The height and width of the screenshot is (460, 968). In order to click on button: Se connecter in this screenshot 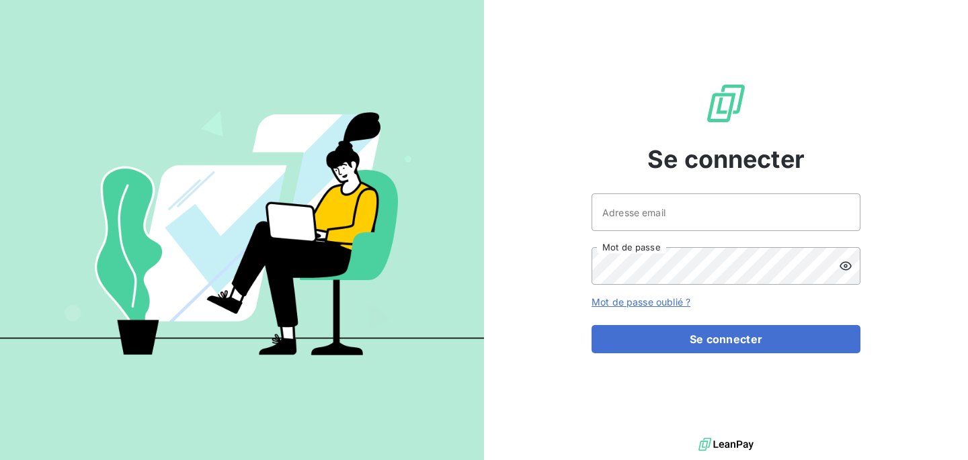, I will do `click(726, 339)`.